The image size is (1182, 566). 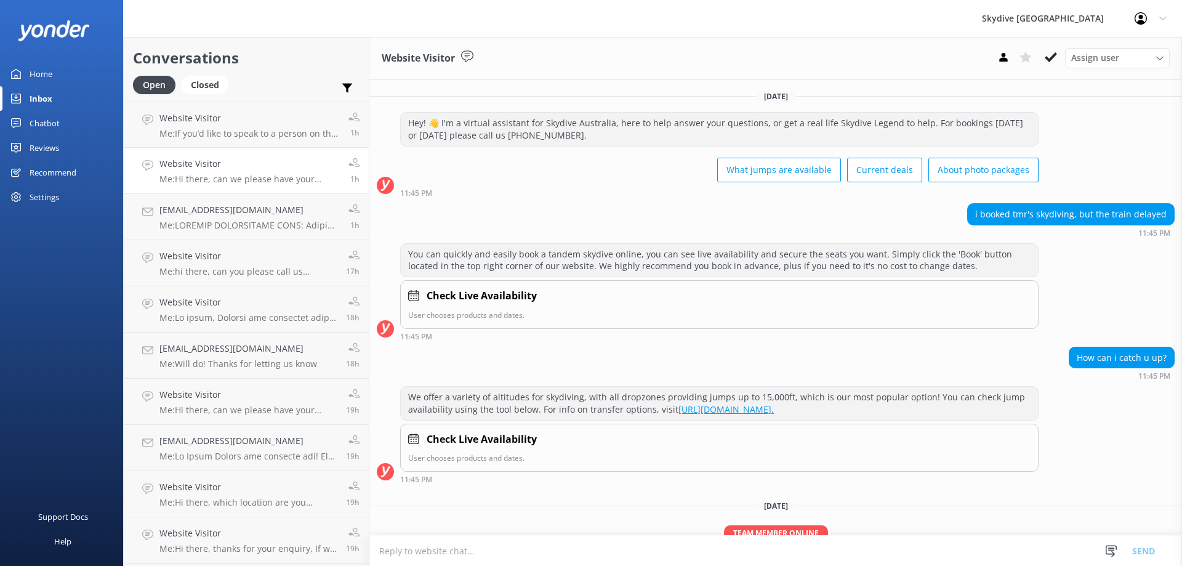 I want to click on div: We offer a variety of altitudes for skydiving, with all dropzones providing jumps up to 15,000ft,..., so click(x=719, y=402).